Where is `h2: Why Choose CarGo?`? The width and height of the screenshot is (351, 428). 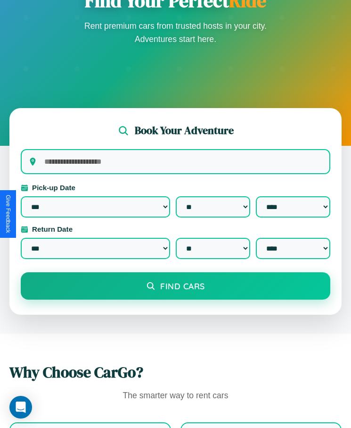 h2: Why Choose CarGo? is located at coordinates (175, 372).